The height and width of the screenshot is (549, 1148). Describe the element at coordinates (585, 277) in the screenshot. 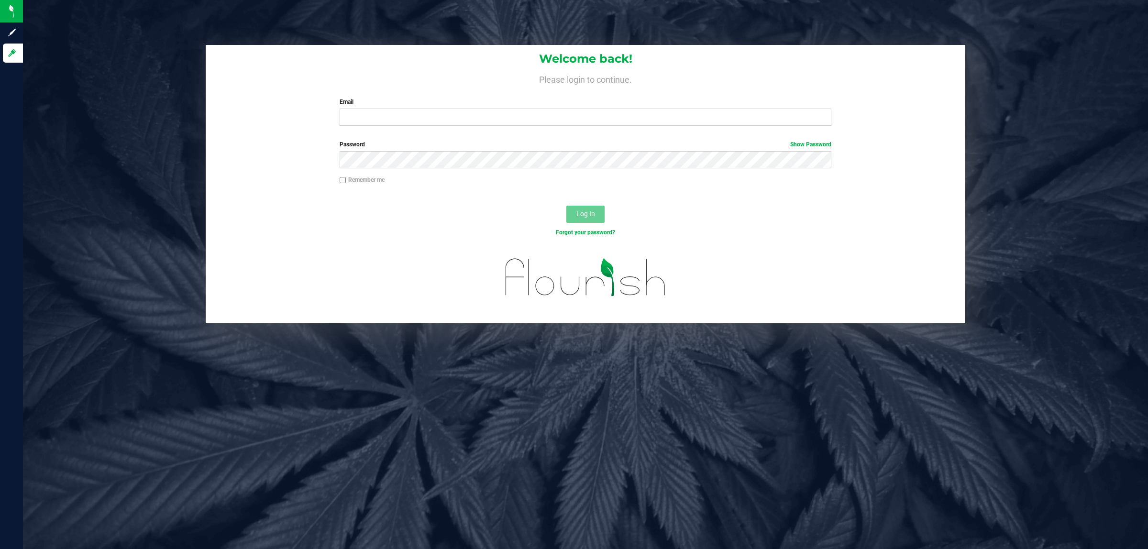

I see `img: flourish_logo.svg` at that location.